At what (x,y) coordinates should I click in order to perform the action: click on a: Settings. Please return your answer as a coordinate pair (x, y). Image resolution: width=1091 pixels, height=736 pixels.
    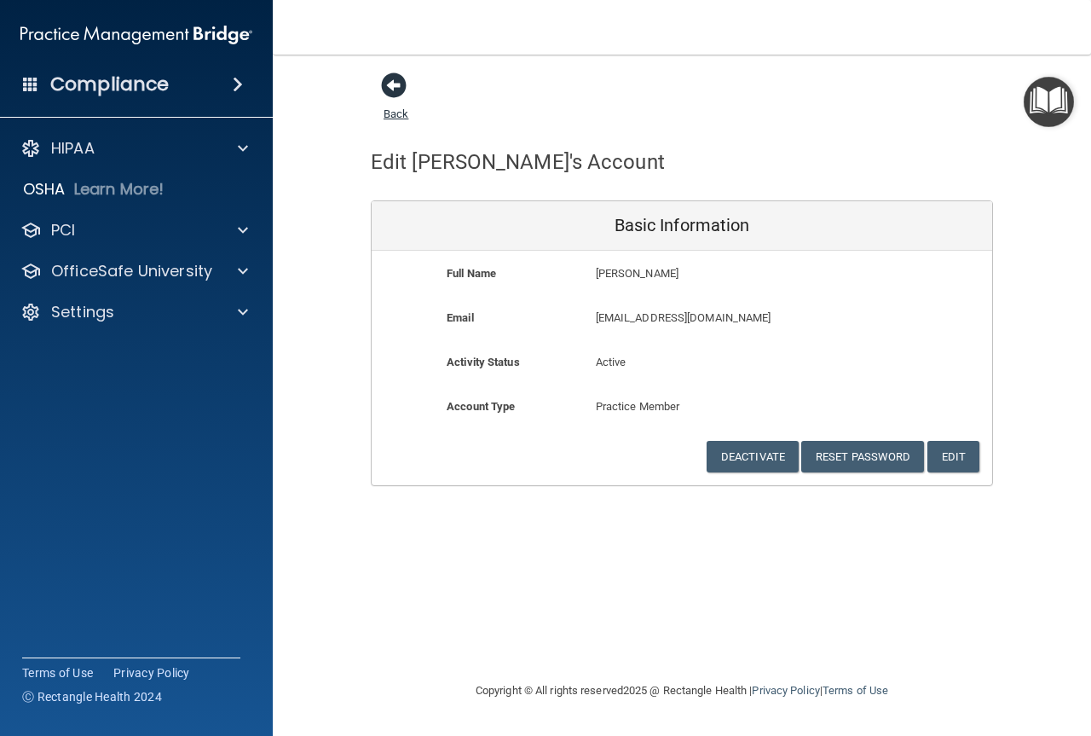
    Looking at the image, I should click on (134, 312).